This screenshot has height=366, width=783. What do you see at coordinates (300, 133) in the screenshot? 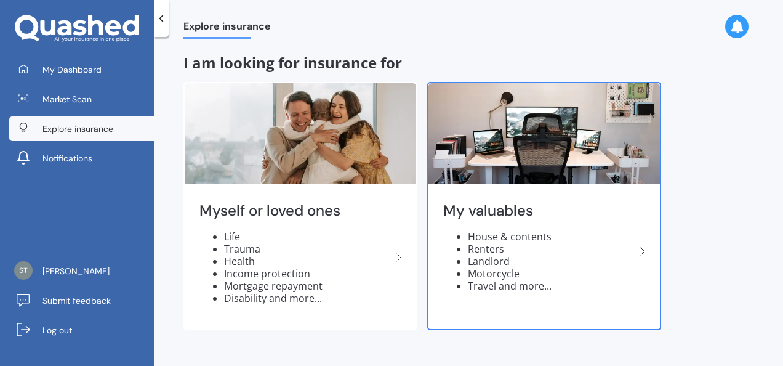
I see `img: Myself or loved ones` at bounding box center [300, 133].